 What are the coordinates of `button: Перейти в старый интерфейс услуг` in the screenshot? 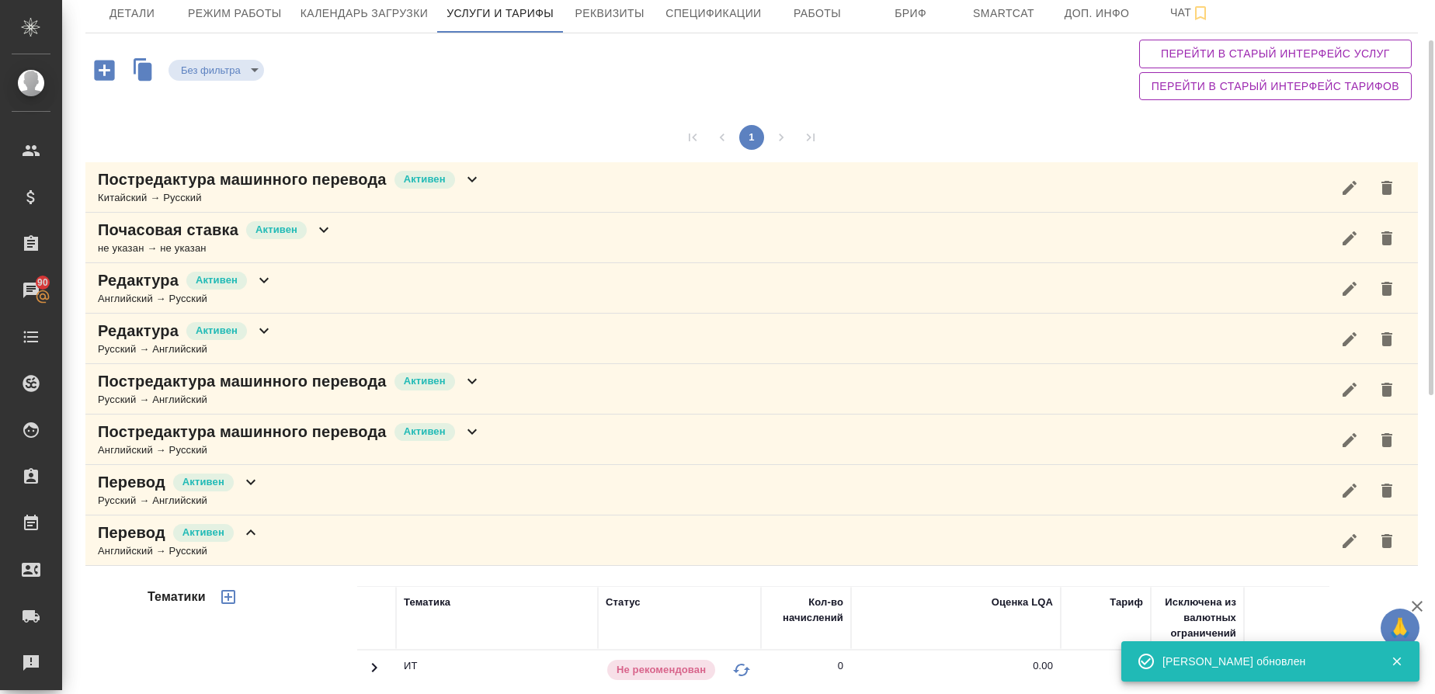 It's located at (1275, 54).